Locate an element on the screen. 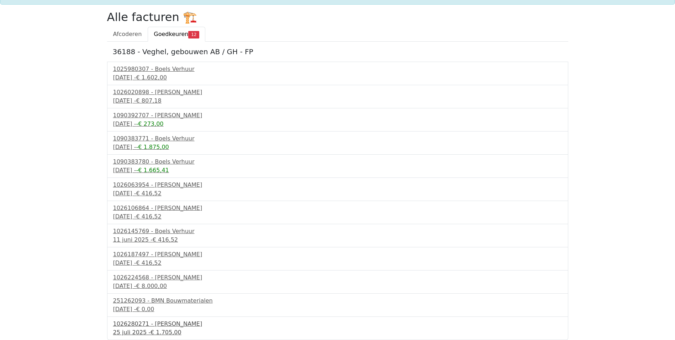 This screenshot has height=340, width=675. span: € 1.602,00 is located at coordinates (151, 77).